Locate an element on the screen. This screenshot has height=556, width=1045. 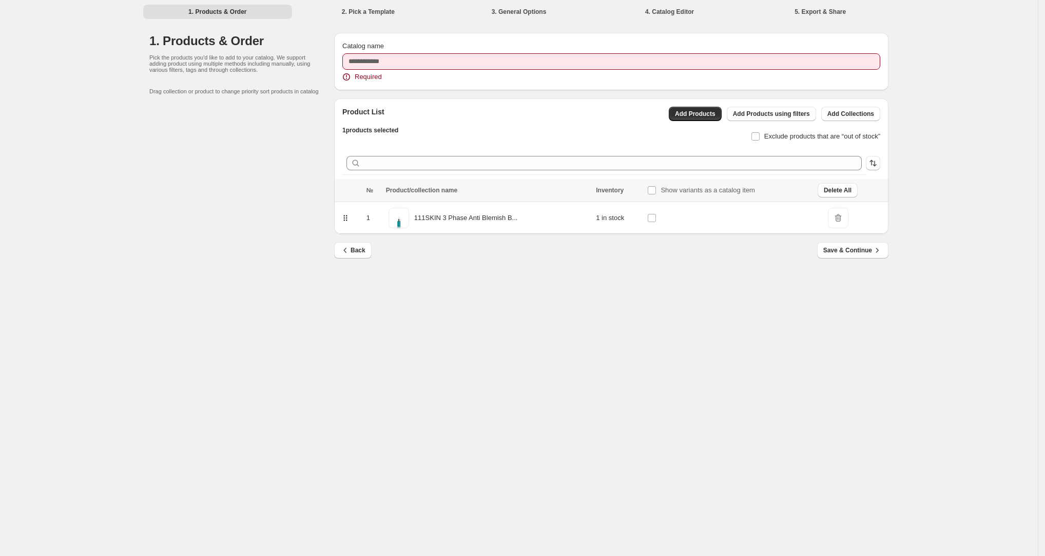
span: № is located at coordinates (370, 190).